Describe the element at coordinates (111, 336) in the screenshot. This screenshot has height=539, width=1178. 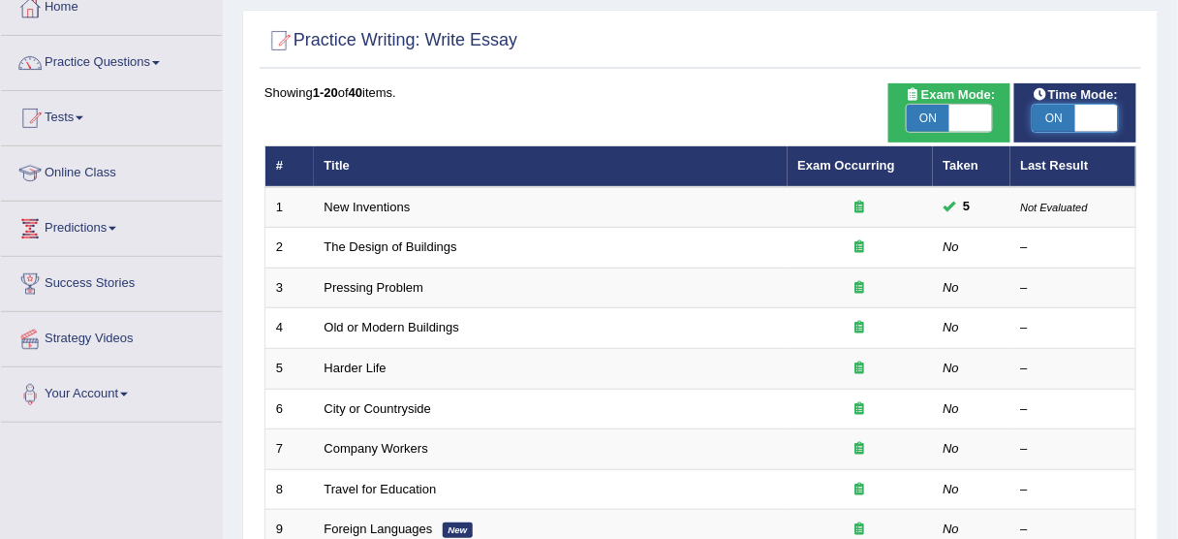
I see `a: Strategy Videos` at that location.